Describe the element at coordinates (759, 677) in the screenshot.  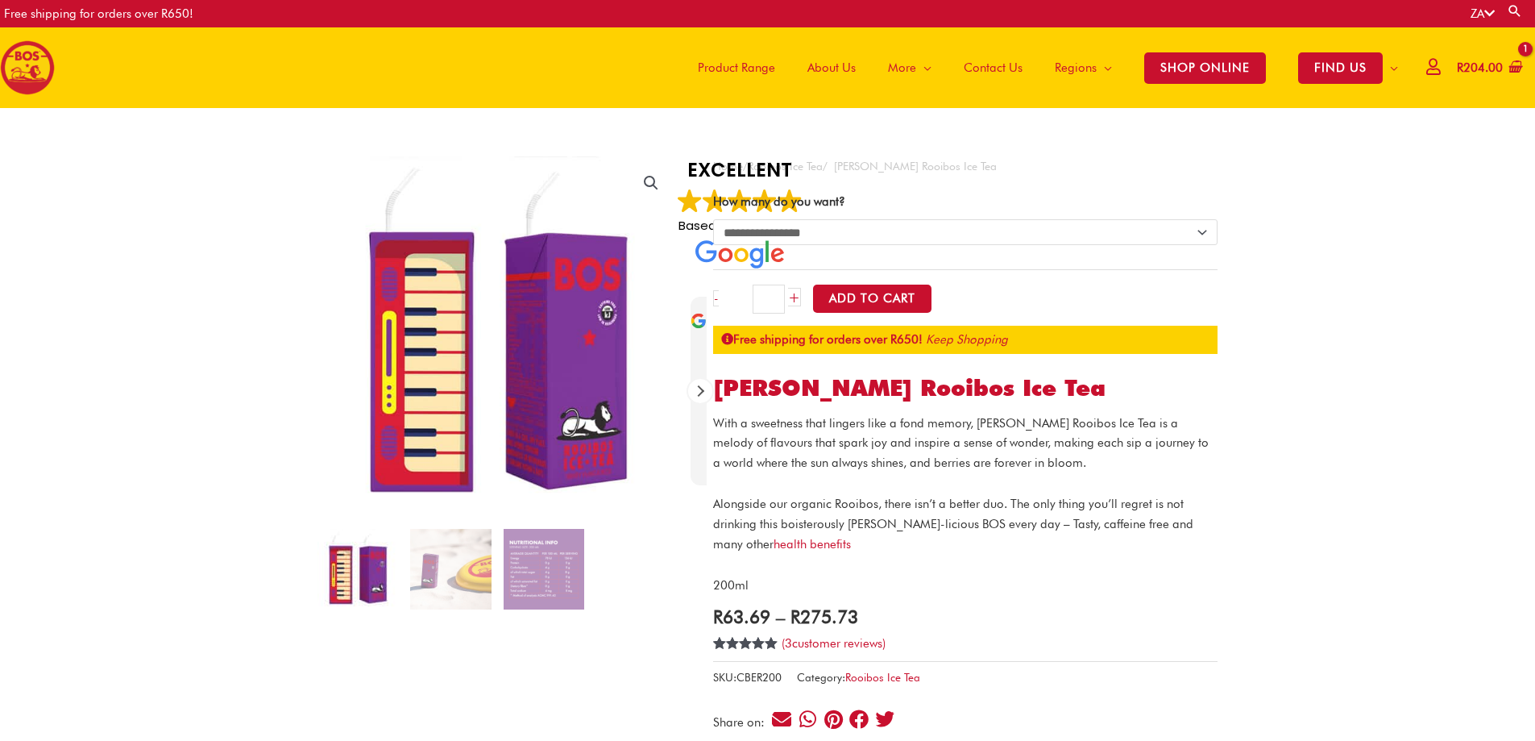
I see `span: CBER200` at that location.